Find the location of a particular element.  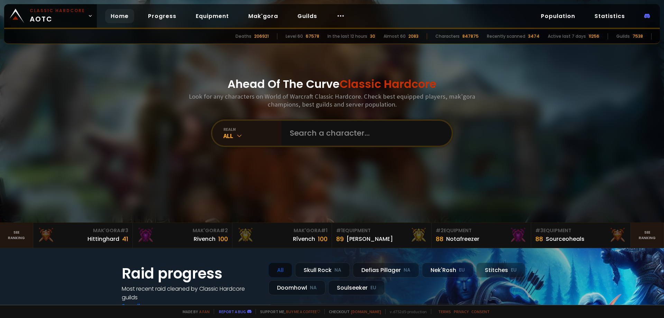

div: Characters is located at coordinates (447, 36).